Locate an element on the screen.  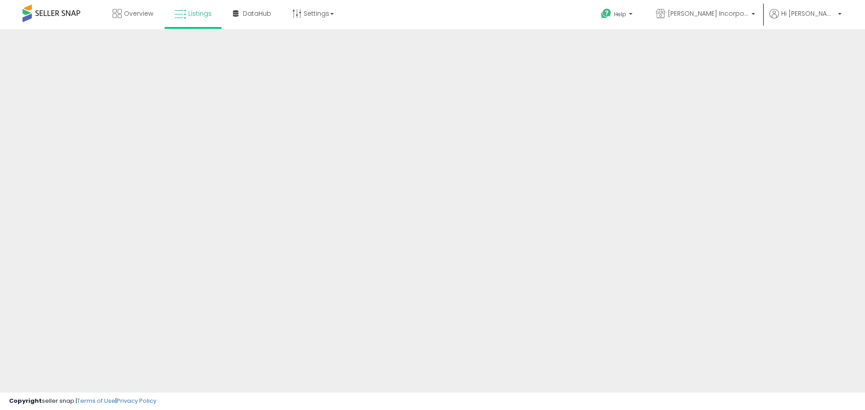
a: Privacy Policy is located at coordinates (137, 401).